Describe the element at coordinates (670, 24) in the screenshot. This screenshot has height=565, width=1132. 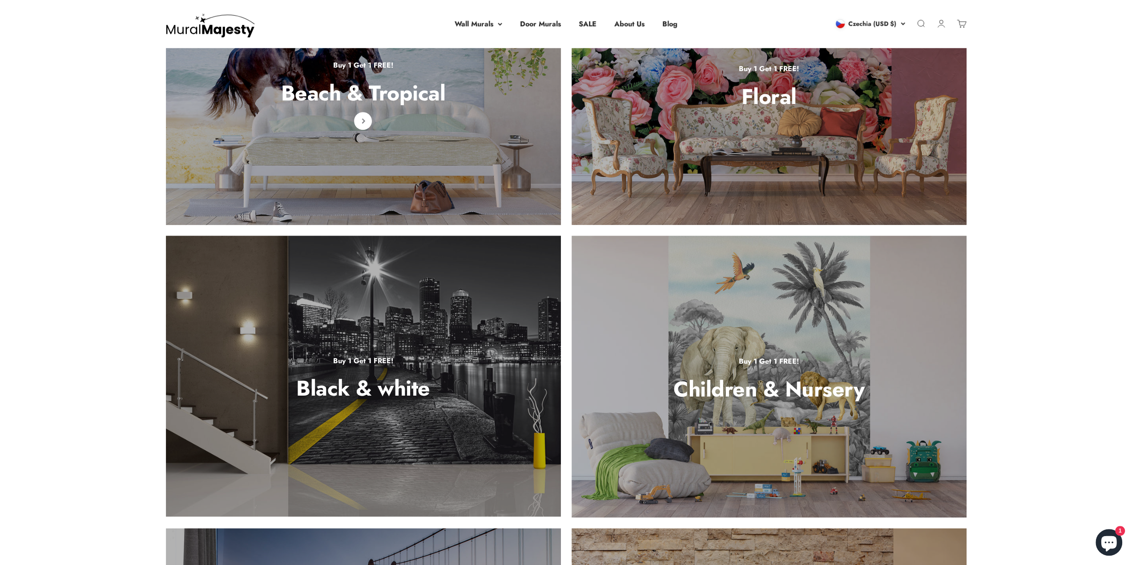
I see `a: Blog` at that location.